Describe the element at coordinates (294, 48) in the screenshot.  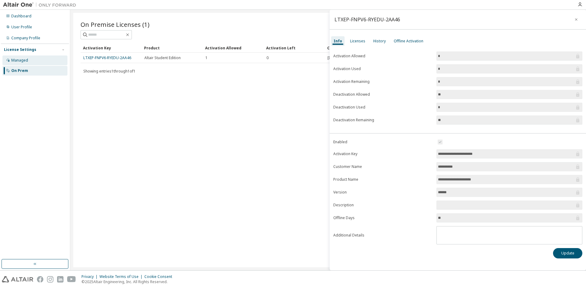
I see `div: Activation Left` at that location.